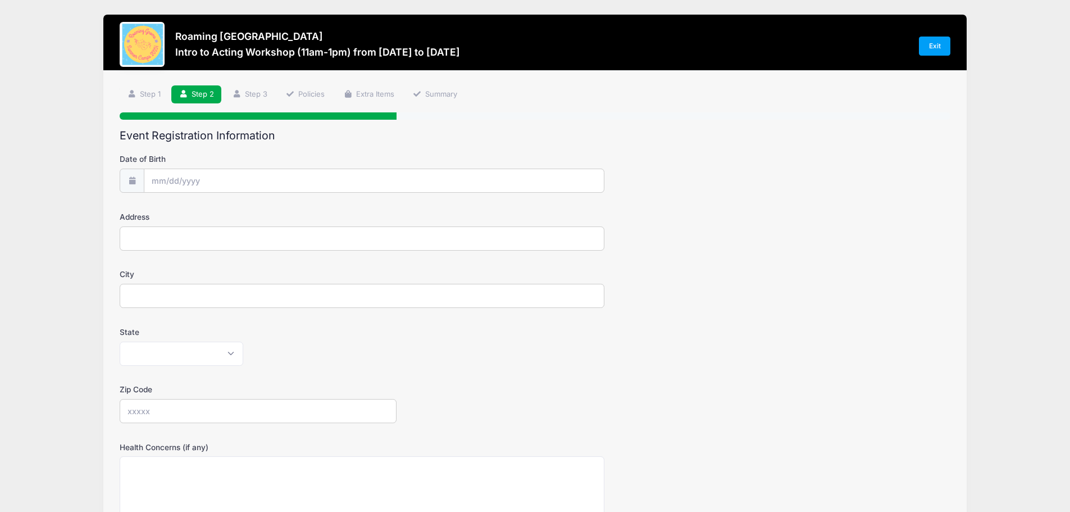 The height and width of the screenshot is (512, 1070). What do you see at coordinates (258, 389) in the screenshot?
I see `label: Zip Code` at bounding box center [258, 389].